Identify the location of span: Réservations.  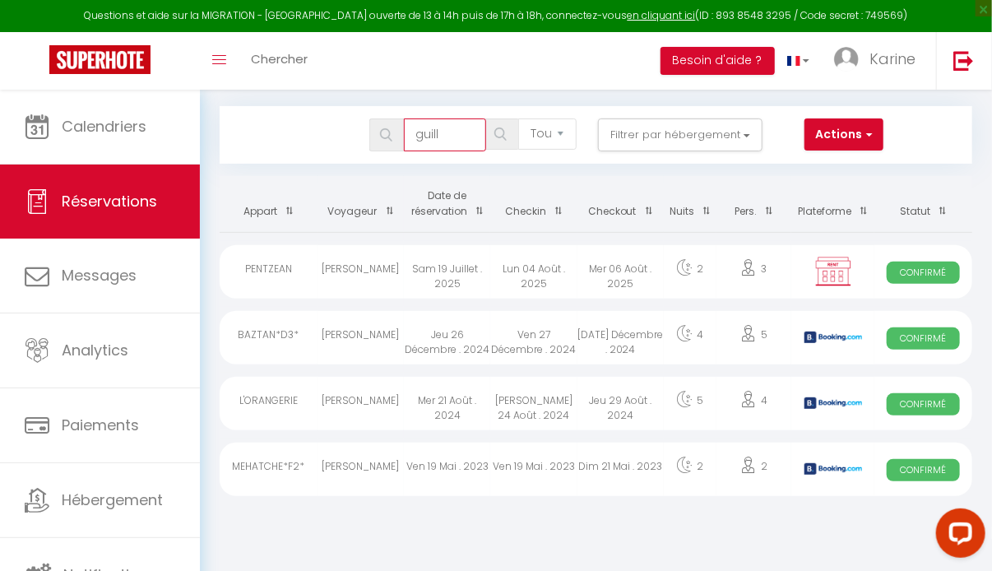
(109, 201).